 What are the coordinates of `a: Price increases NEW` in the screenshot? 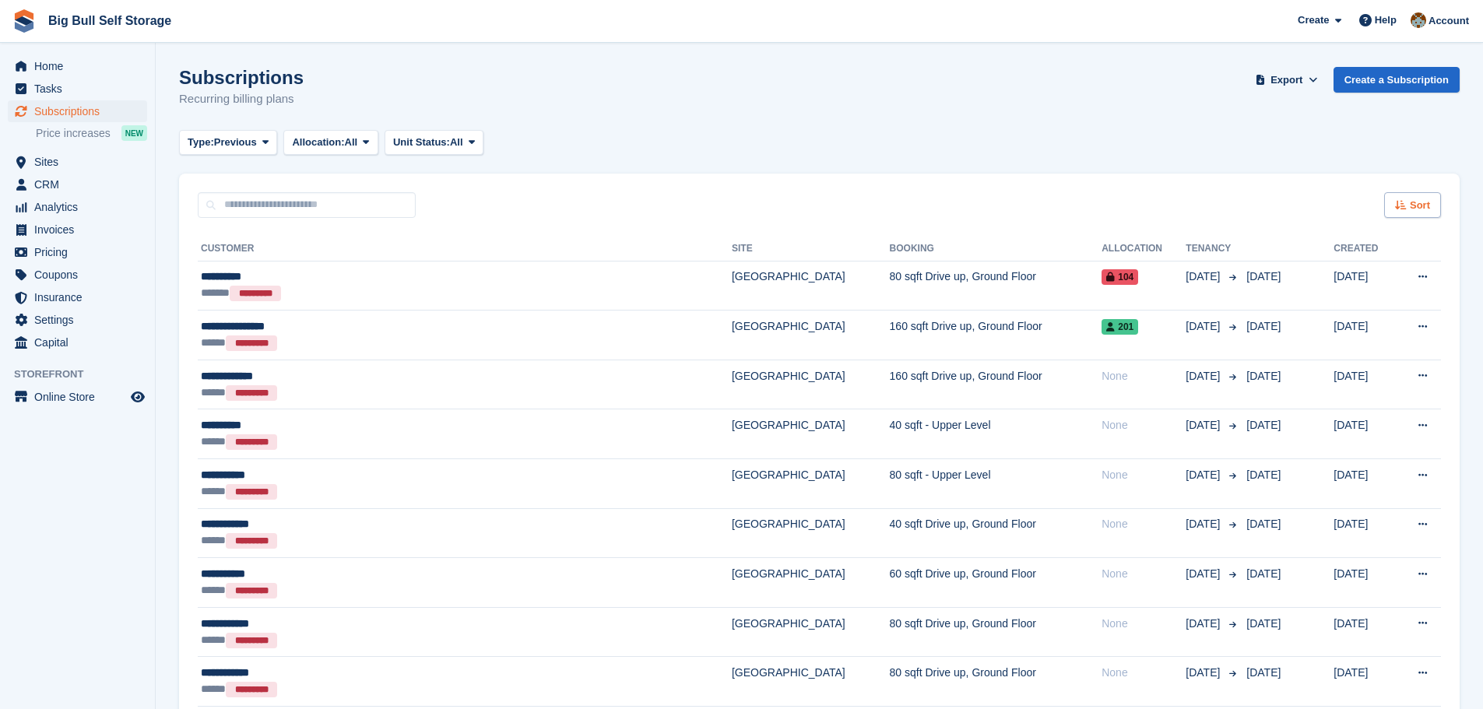 It's located at (91, 133).